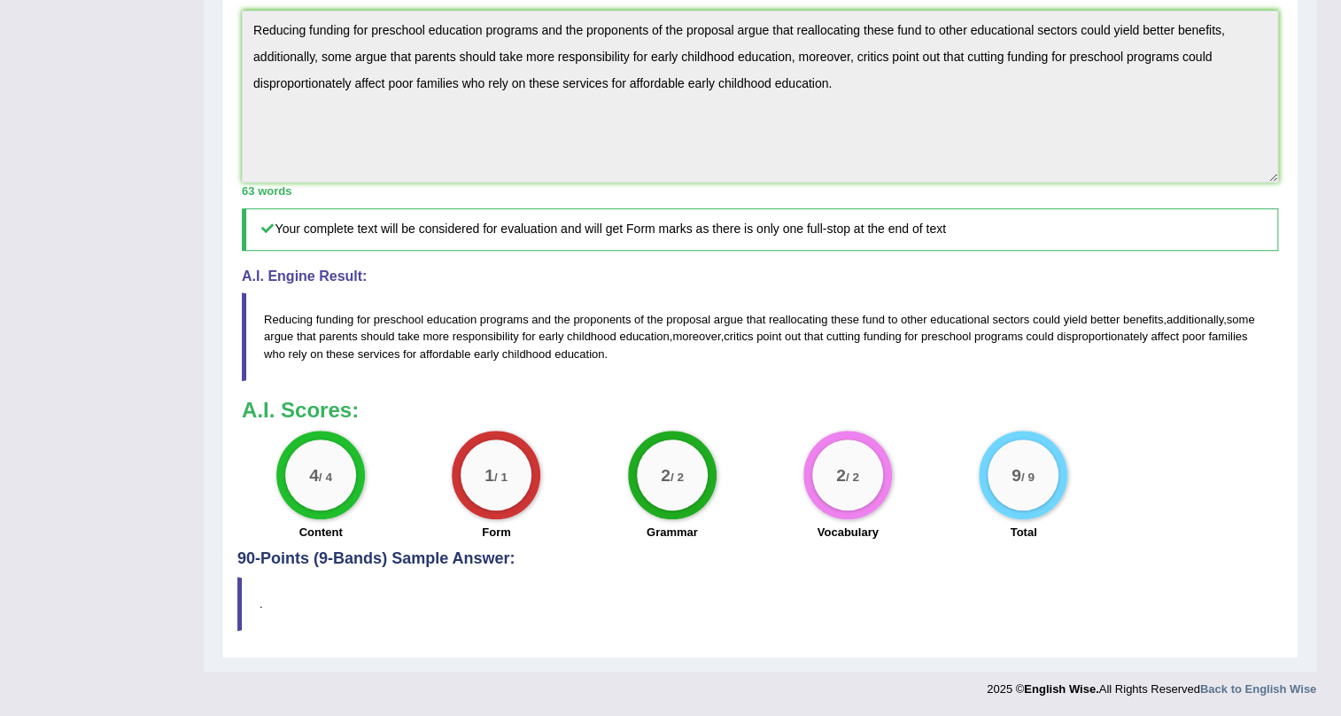 The width and height of the screenshot is (1341, 716). What do you see at coordinates (769, 336) in the screenshot?
I see `span: point` at bounding box center [769, 336].